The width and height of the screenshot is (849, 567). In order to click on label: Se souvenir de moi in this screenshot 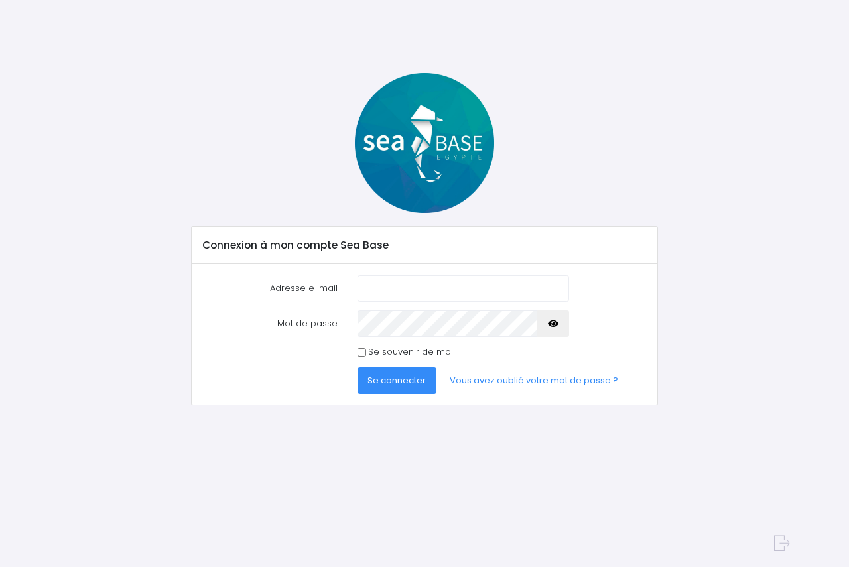, I will do `click(411, 352)`.